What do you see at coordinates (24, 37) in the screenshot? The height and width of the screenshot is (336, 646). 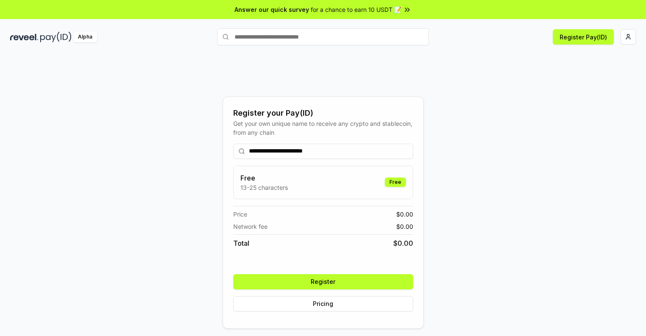 I see `img: reveel_dark` at bounding box center [24, 37].